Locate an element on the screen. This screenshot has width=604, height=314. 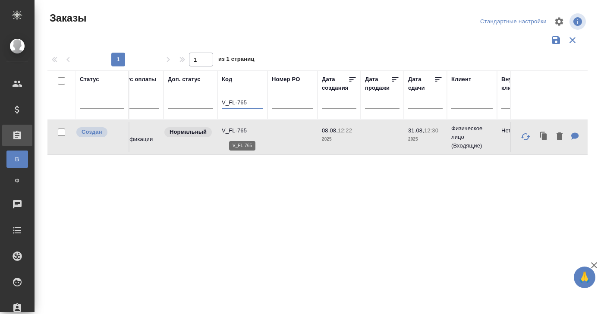
div: Дата сдачи is located at coordinates (421, 84).